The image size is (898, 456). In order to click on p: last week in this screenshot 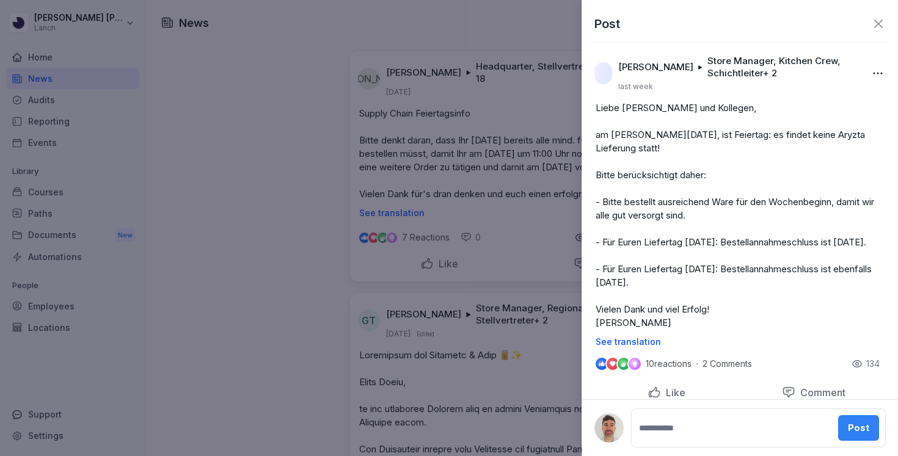, I will do `click(635, 87)`.